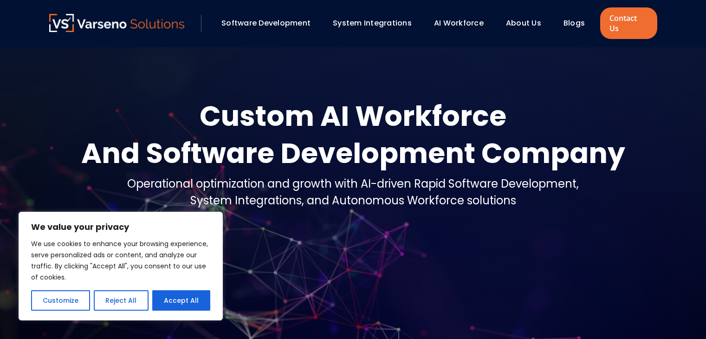 The image size is (706, 339). What do you see at coordinates (528, 23) in the screenshot?
I see `div: About Us` at bounding box center [528, 23].